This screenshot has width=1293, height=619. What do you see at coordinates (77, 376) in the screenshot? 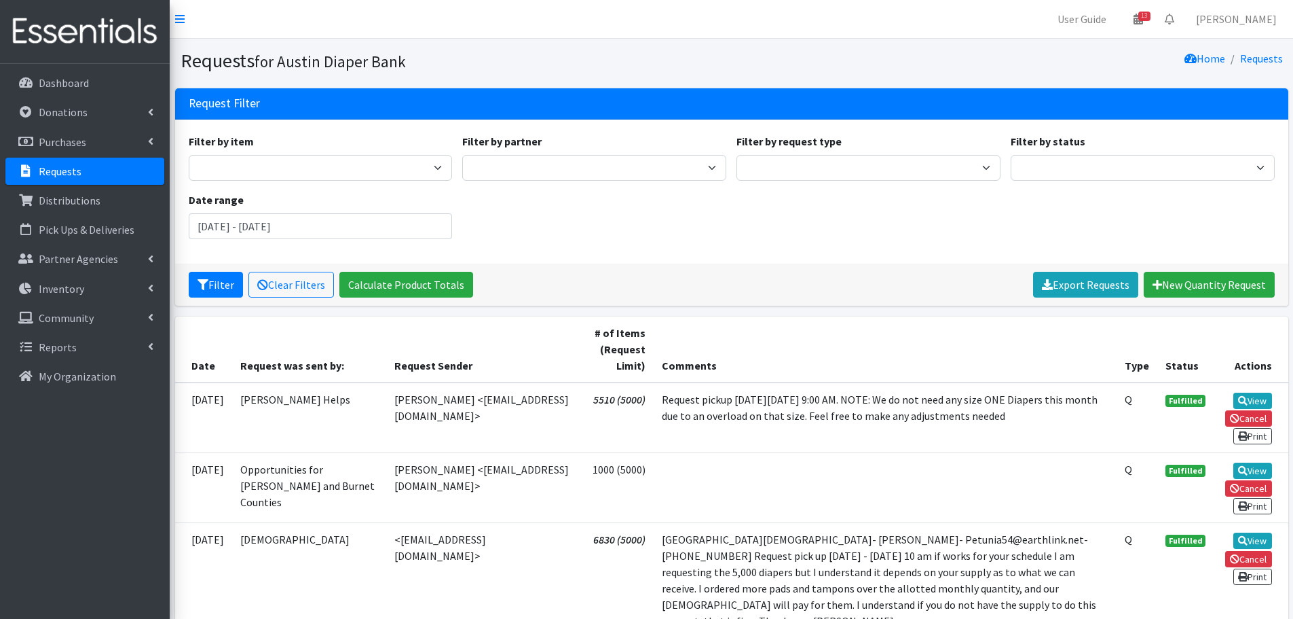
I see `p: My Organization` at bounding box center [77, 376].